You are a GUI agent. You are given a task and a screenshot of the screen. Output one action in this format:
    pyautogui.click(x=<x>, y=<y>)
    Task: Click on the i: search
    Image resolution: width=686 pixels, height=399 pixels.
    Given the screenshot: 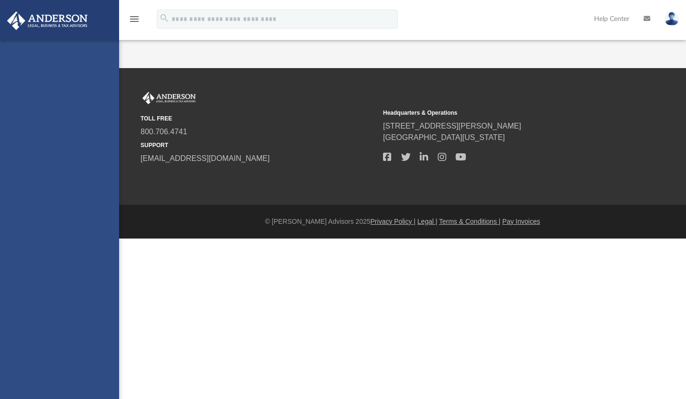 What is the action you would take?
    pyautogui.click(x=164, y=18)
    